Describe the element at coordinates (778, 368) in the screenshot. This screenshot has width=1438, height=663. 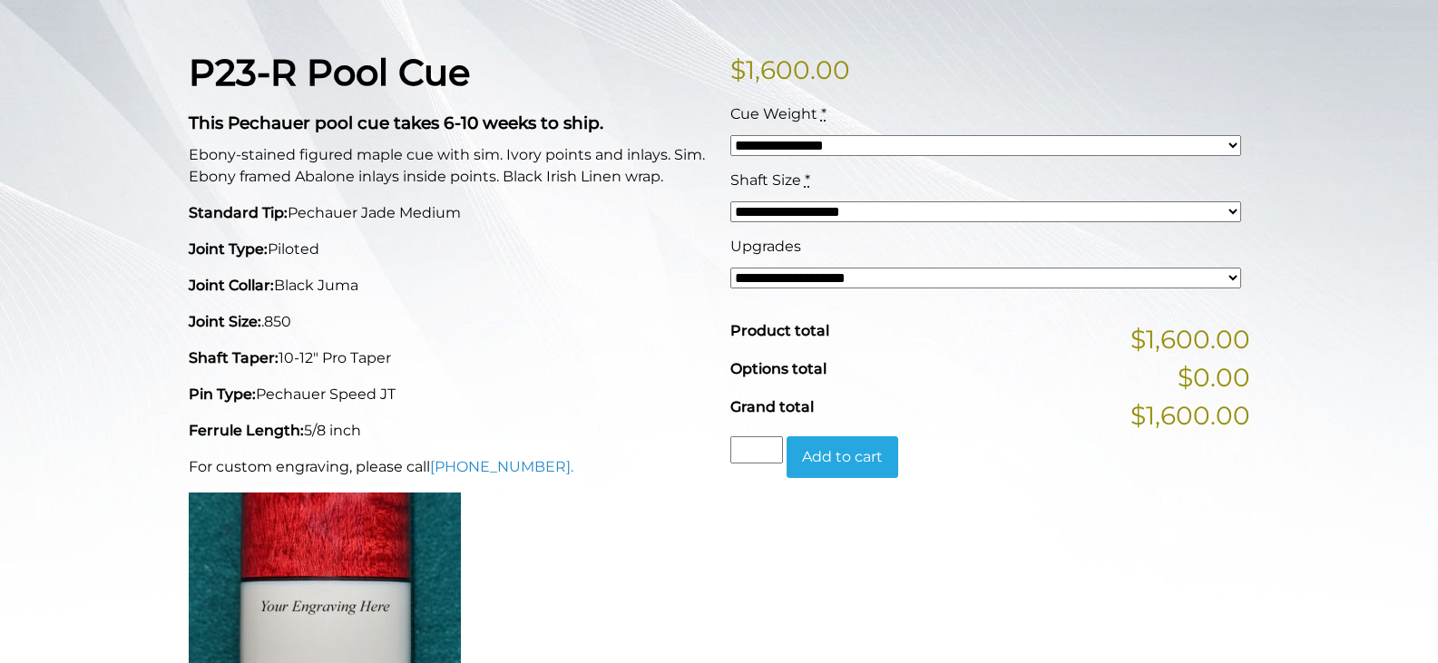
I see `span: Options total` at that location.